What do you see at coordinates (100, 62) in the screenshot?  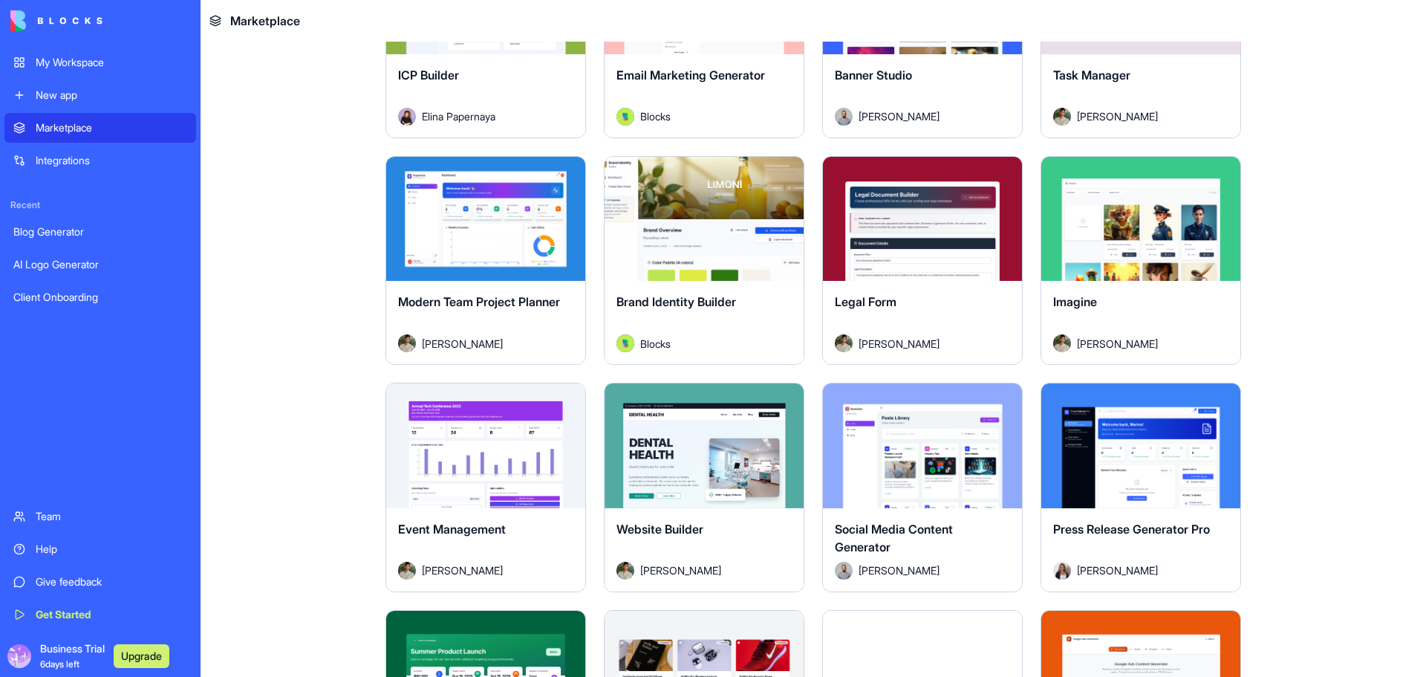 I see `a: My Workspace` at bounding box center [100, 62].